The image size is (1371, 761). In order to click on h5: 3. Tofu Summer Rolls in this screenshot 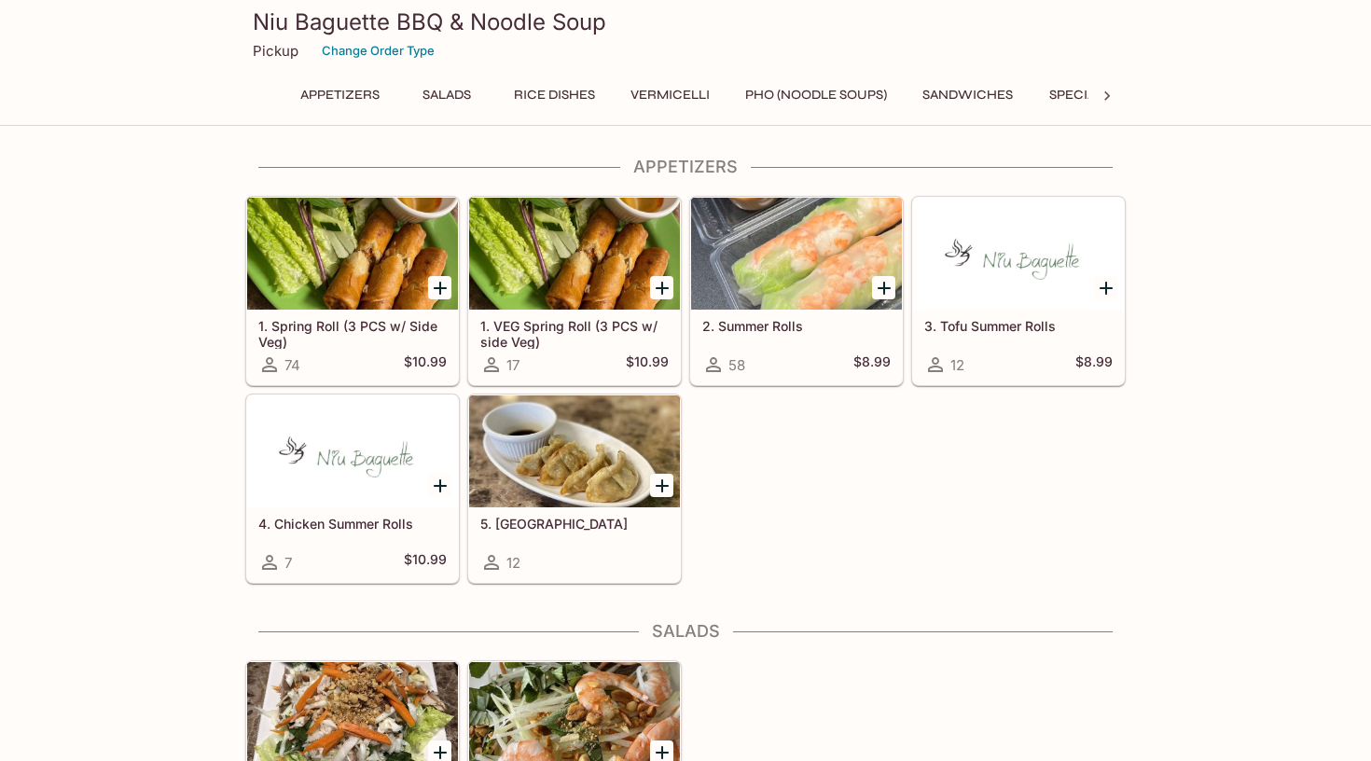, I will do `click(1019, 326)`.